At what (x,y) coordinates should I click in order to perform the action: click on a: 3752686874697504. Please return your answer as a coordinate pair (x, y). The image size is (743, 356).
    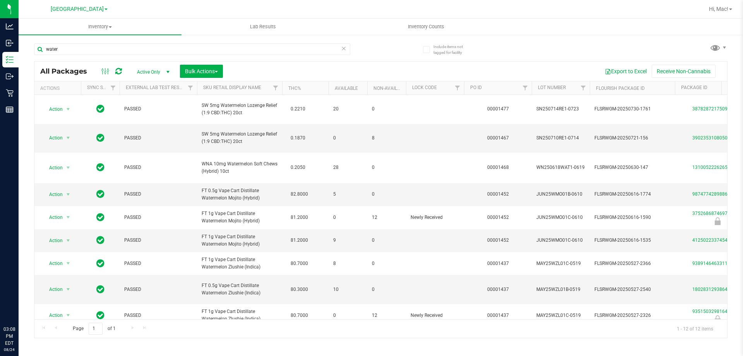
    Looking at the image, I should click on (714, 213).